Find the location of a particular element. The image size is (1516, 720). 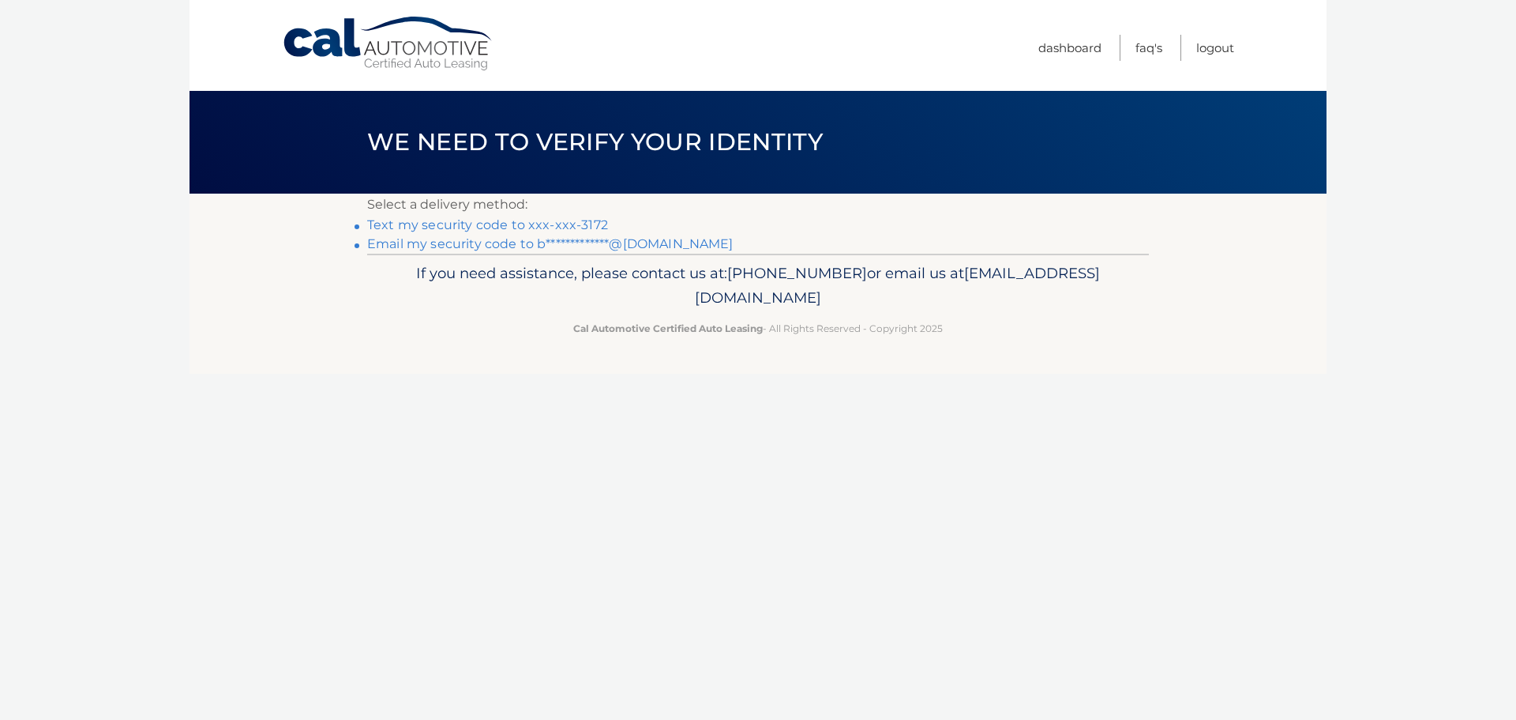

a: Text my security code to xxx-xxx-3172 is located at coordinates (487, 224).